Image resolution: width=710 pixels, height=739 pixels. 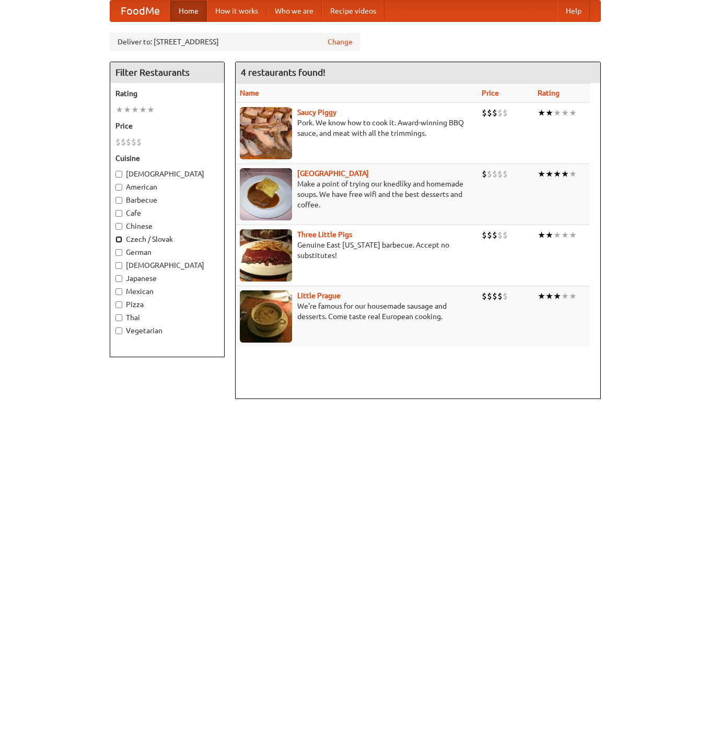 What do you see at coordinates (324, 234) in the screenshot?
I see `a: Three Little Pigs` at bounding box center [324, 234].